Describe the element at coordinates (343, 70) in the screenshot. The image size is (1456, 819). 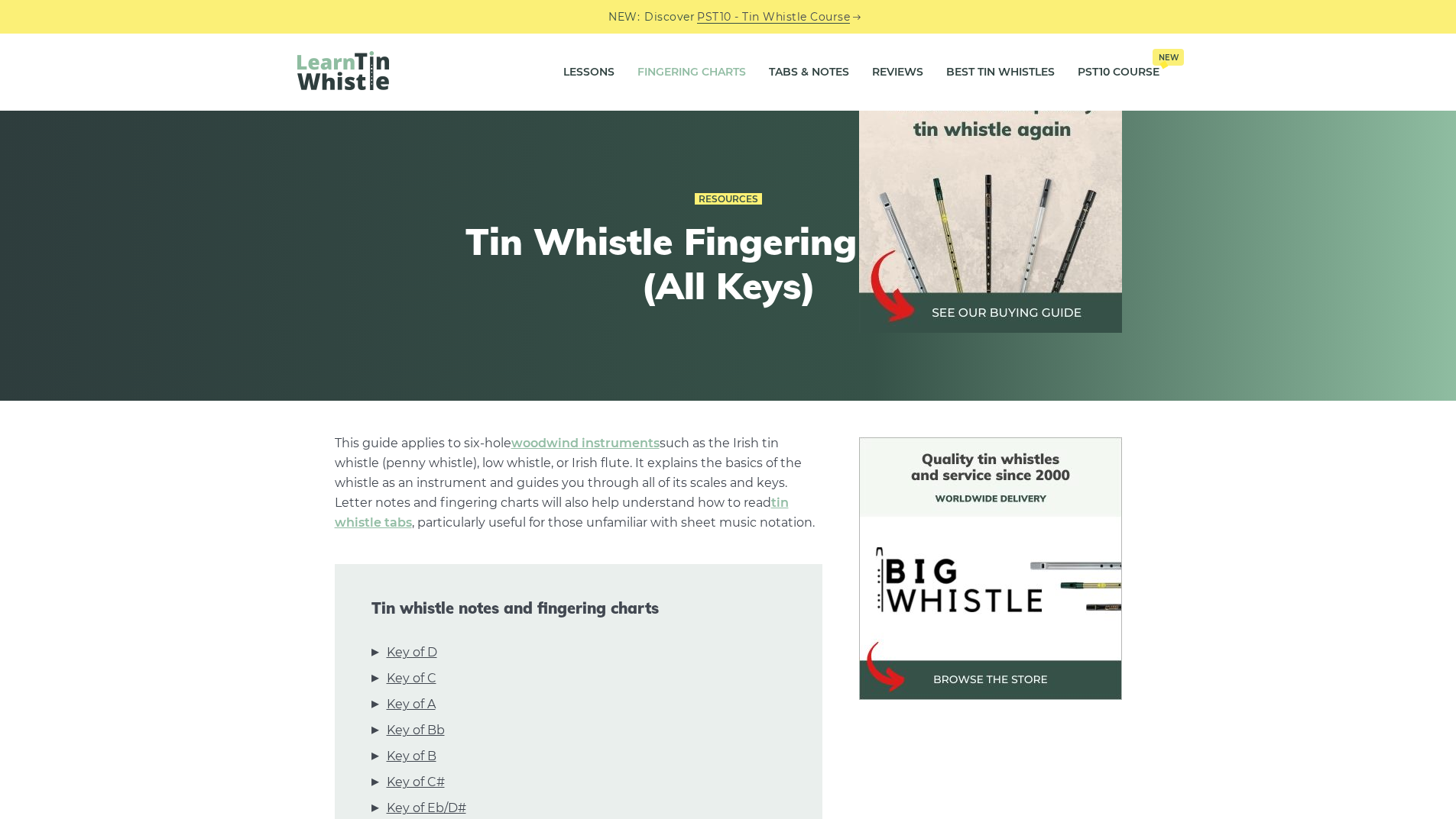
I see `img: LearnTinWhistle.com` at that location.